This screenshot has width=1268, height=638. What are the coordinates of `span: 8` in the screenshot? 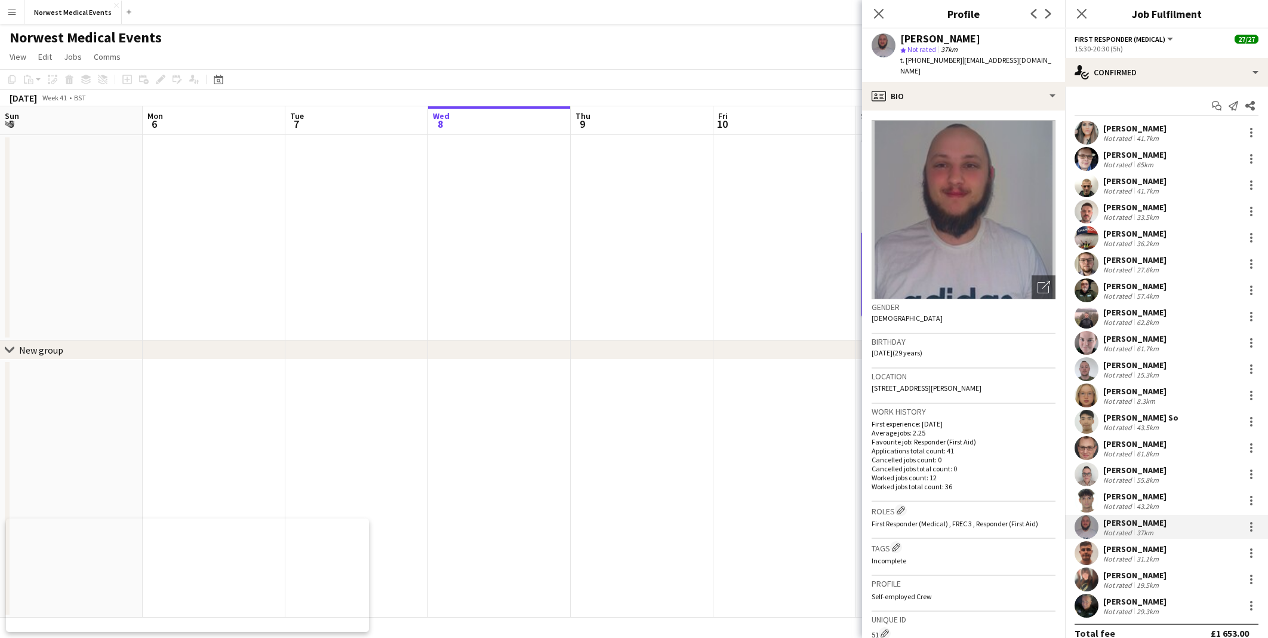 It's located at (440, 124).